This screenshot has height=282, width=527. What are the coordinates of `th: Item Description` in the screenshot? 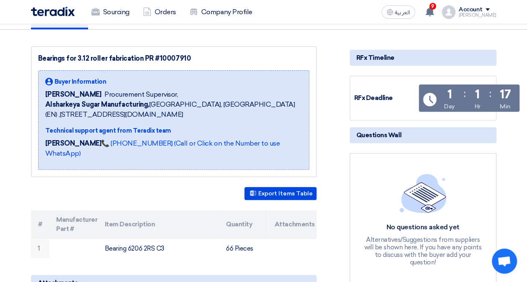 It's located at (158, 225).